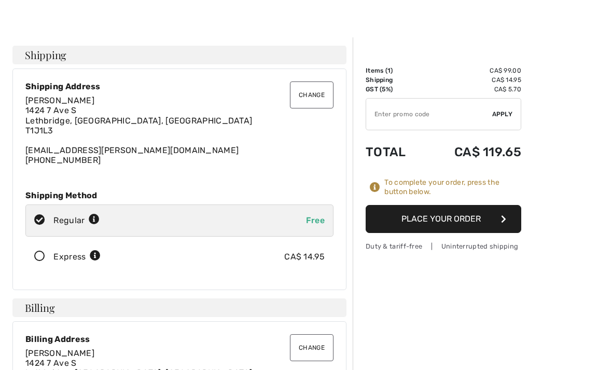 Image resolution: width=612 pixels, height=370 pixels. I want to click on td: Items ( ), so click(395, 71).